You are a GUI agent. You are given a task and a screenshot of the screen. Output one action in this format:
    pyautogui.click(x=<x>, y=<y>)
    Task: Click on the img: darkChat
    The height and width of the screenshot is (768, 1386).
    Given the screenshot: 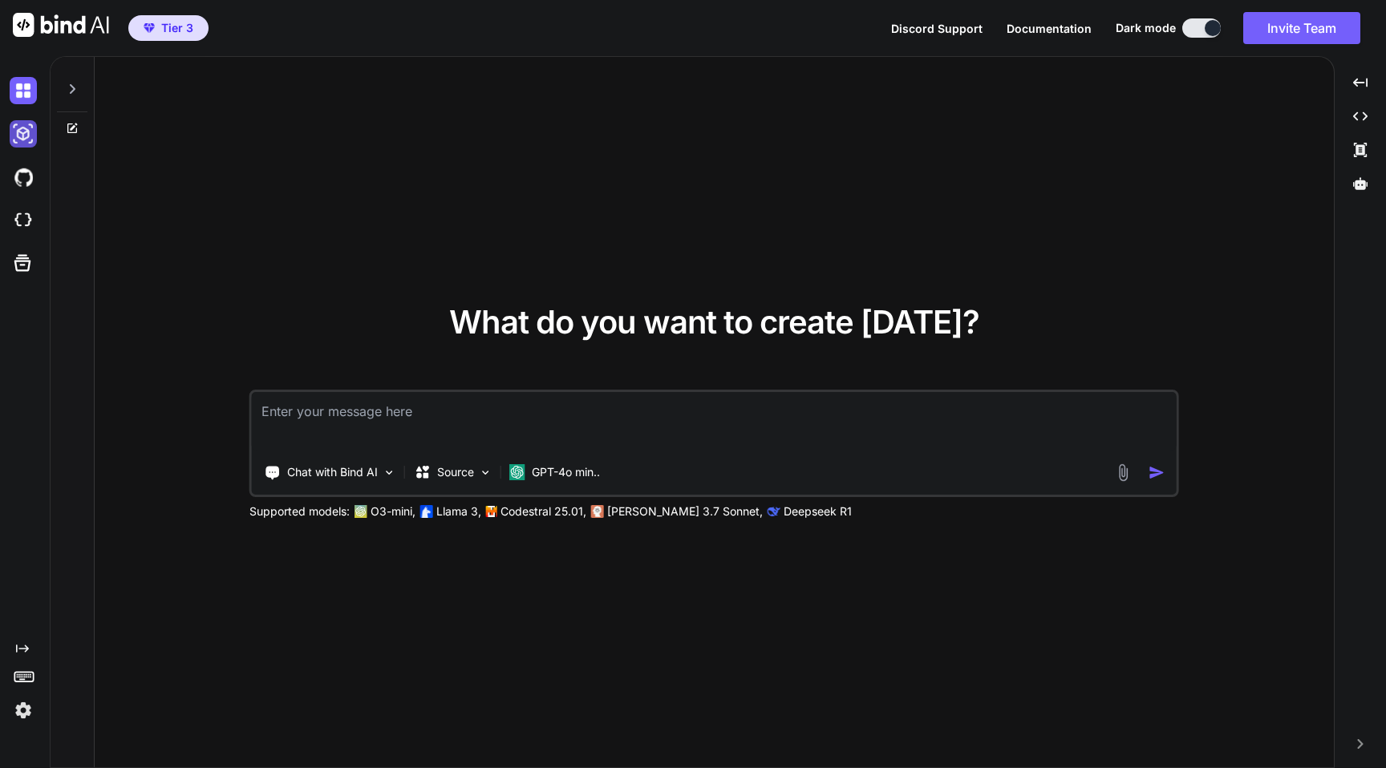 What is the action you would take?
    pyautogui.click(x=23, y=91)
    